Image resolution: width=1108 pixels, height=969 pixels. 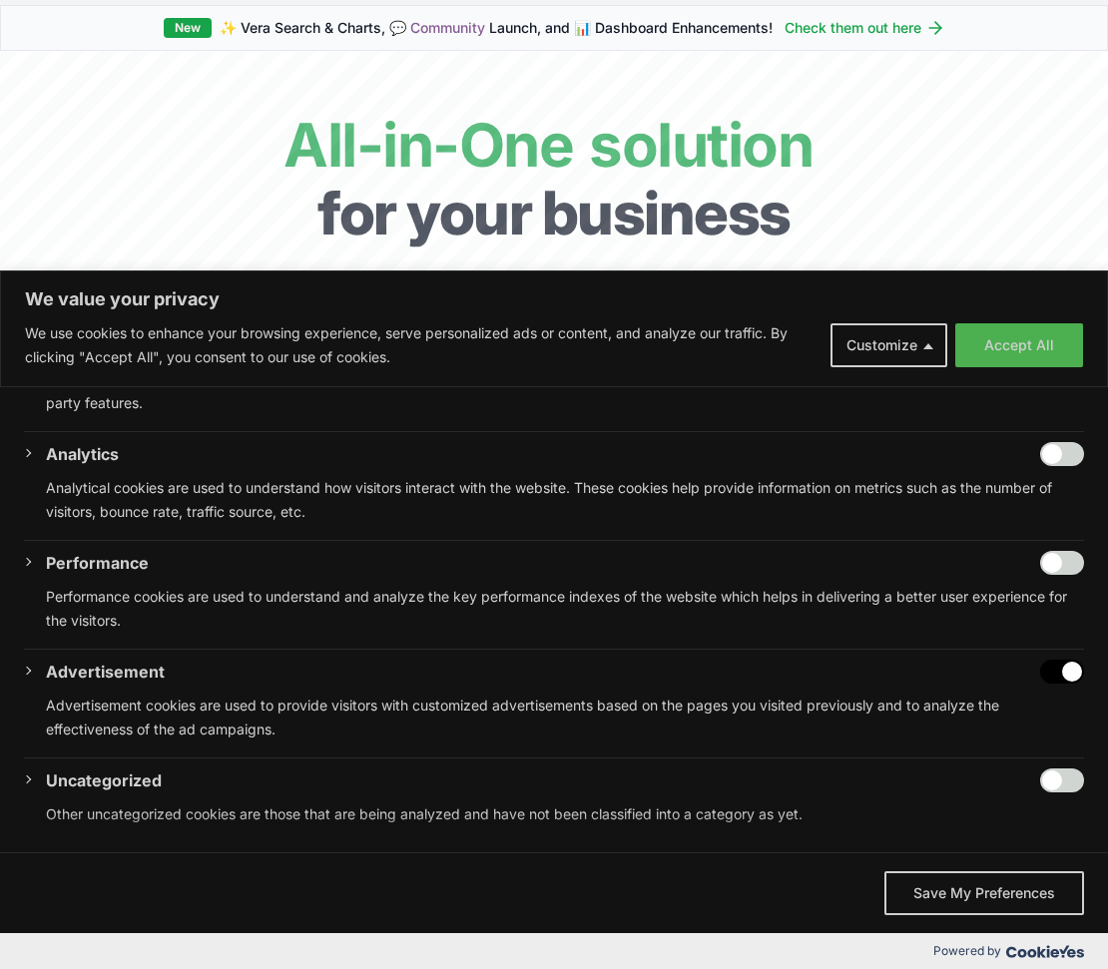 I want to click on p: Functional cookies help perform certain functionalities like sharing the content of the website o..., so click(x=565, y=391).